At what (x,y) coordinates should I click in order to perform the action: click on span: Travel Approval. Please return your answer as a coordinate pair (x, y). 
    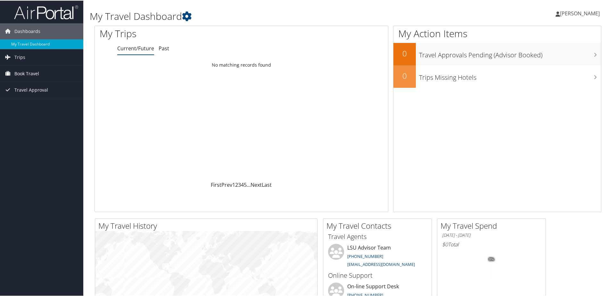
    Looking at the image, I should click on (31, 89).